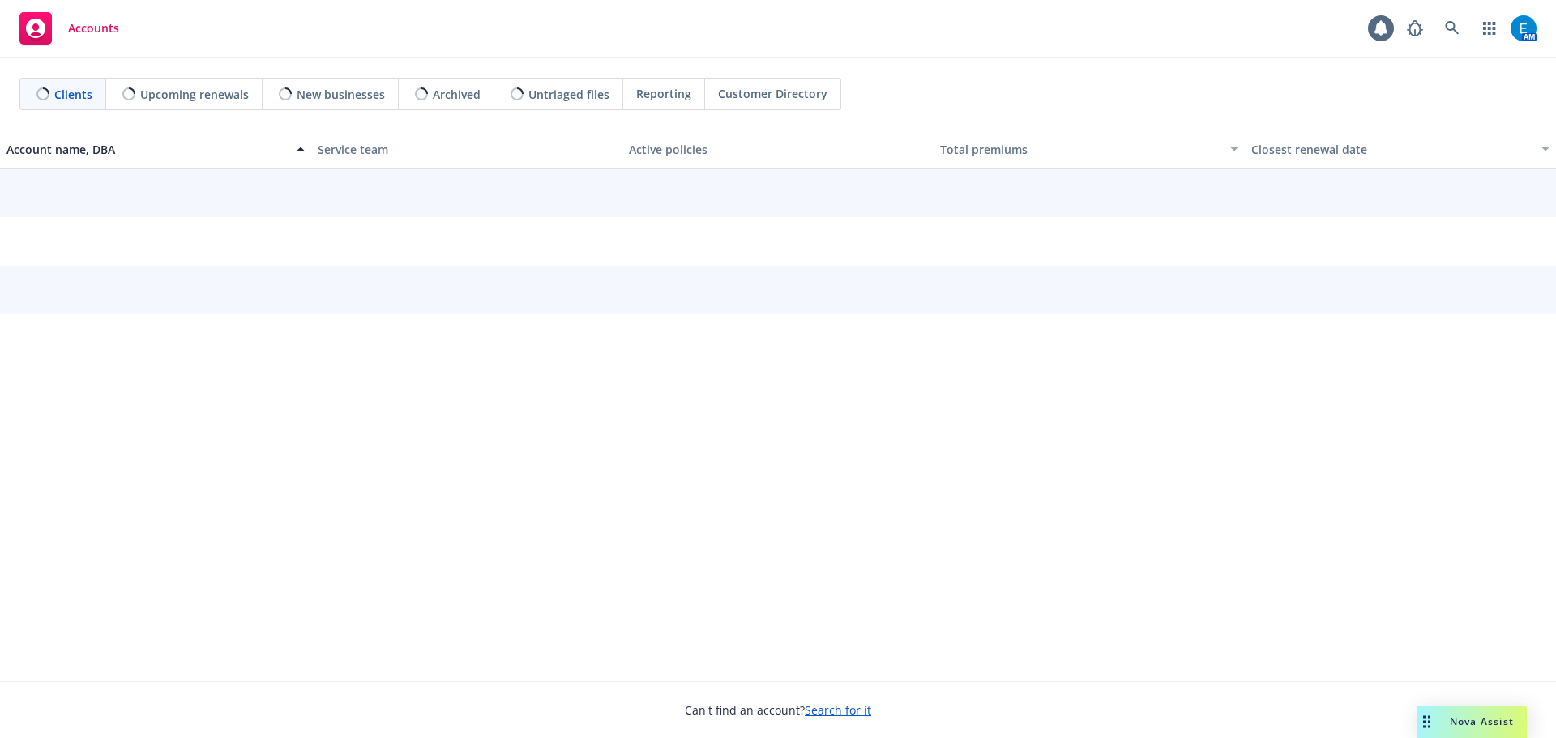  I want to click on span: Can't find an account?, so click(778, 710).